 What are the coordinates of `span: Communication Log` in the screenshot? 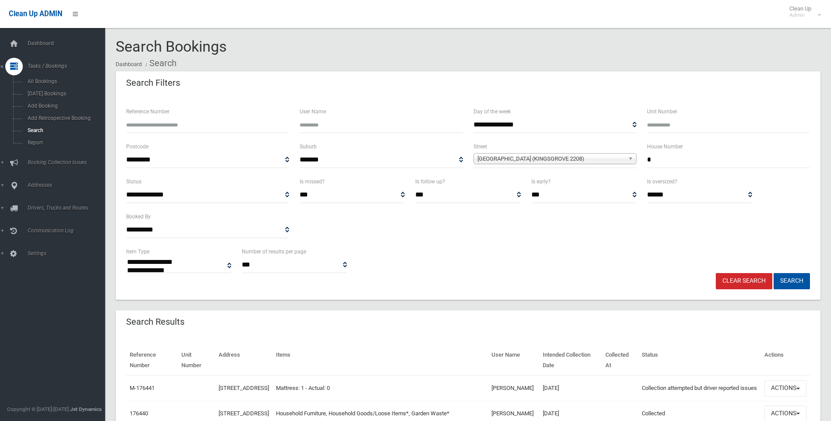 It's located at (68, 231).